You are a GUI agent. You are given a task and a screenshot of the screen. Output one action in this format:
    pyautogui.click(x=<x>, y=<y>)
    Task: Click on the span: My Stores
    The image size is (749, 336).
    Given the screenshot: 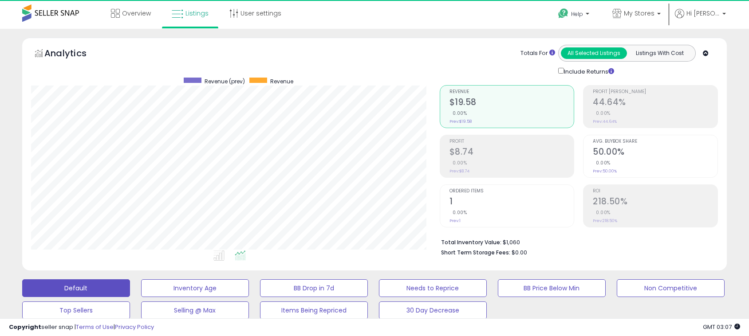 What is the action you would take?
    pyautogui.click(x=639, y=13)
    